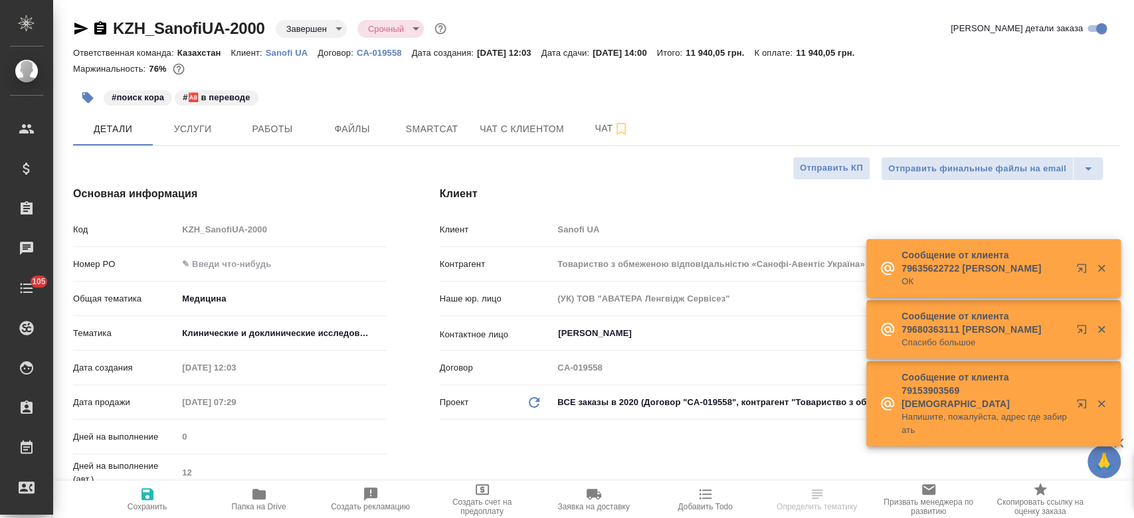 Image resolution: width=1134 pixels, height=518 pixels. I want to click on span: 🆎 в переводе, so click(216, 96).